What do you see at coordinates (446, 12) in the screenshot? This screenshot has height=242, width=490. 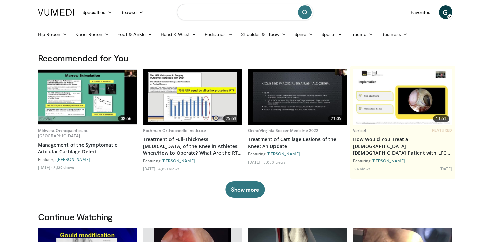 I see `a: G` at bounding box center [446, 12].